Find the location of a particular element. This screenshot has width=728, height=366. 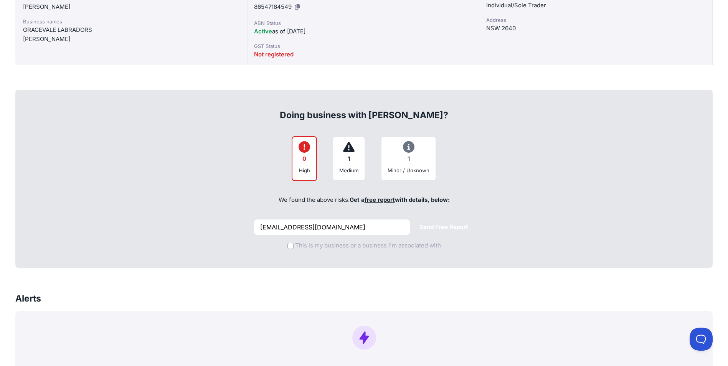

div: GRACEVALE LABRADORS is located at coordinates (131, 30).